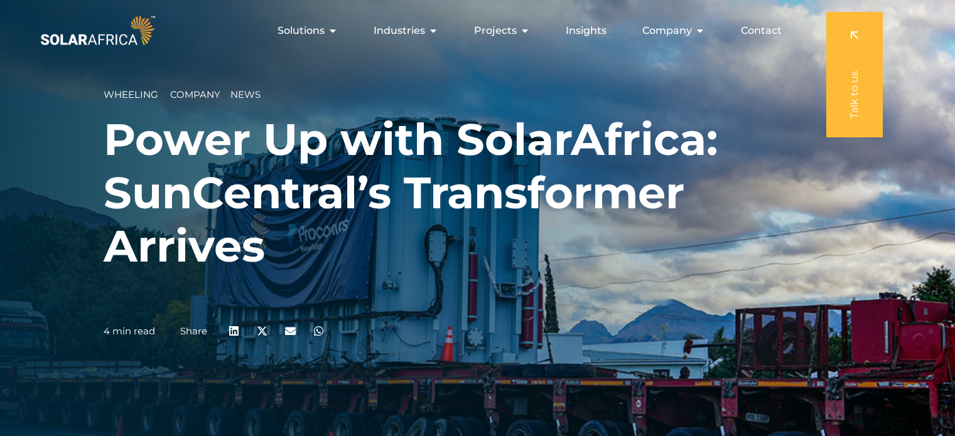 The height and width of the screenshot is (436, 955). Describe the element at coordinates (193, 331) in the screenshot. I see `a: Share` at that location.